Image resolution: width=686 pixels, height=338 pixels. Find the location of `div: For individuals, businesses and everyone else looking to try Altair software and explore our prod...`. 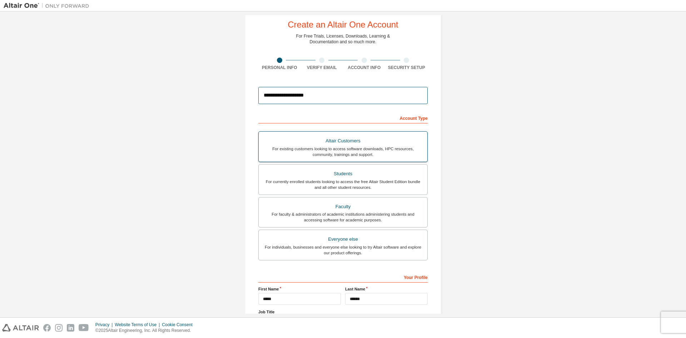

div: For individuals, businesses and everyone else looking to try Altair software and explore our prod... is located at coordinates (343, 250).